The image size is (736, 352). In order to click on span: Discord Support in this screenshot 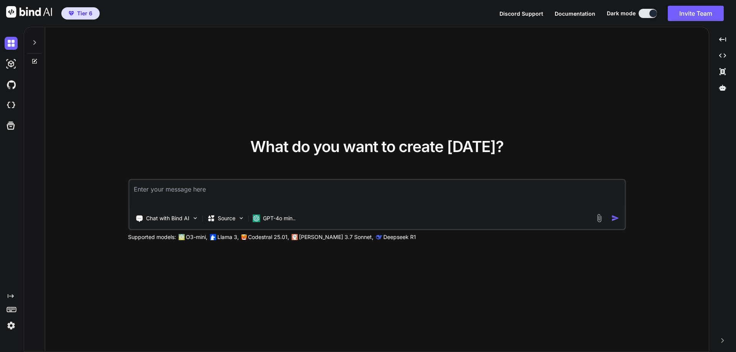, I will do `click(521, 13)`.